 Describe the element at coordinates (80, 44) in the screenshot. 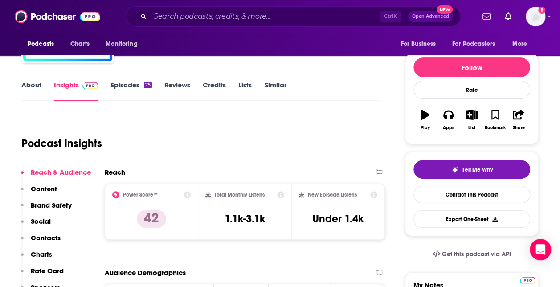

I see `span: Charts` at that location.